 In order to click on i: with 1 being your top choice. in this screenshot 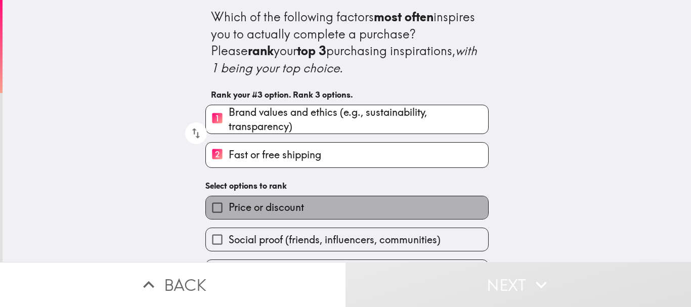, I will do `click(345, 59)`.